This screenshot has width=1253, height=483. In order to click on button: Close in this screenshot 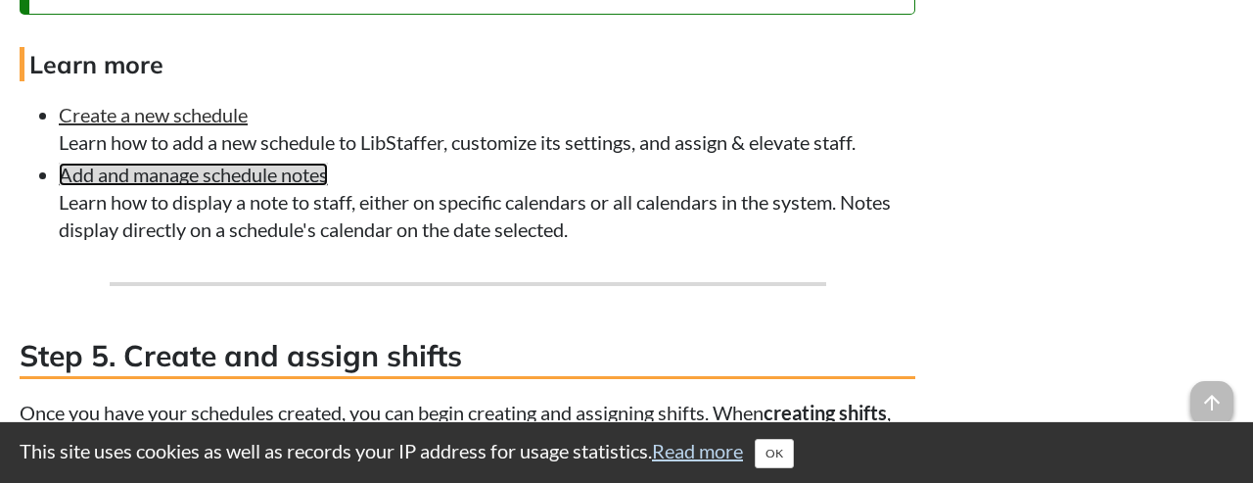, I will do `click(774, 453)`.